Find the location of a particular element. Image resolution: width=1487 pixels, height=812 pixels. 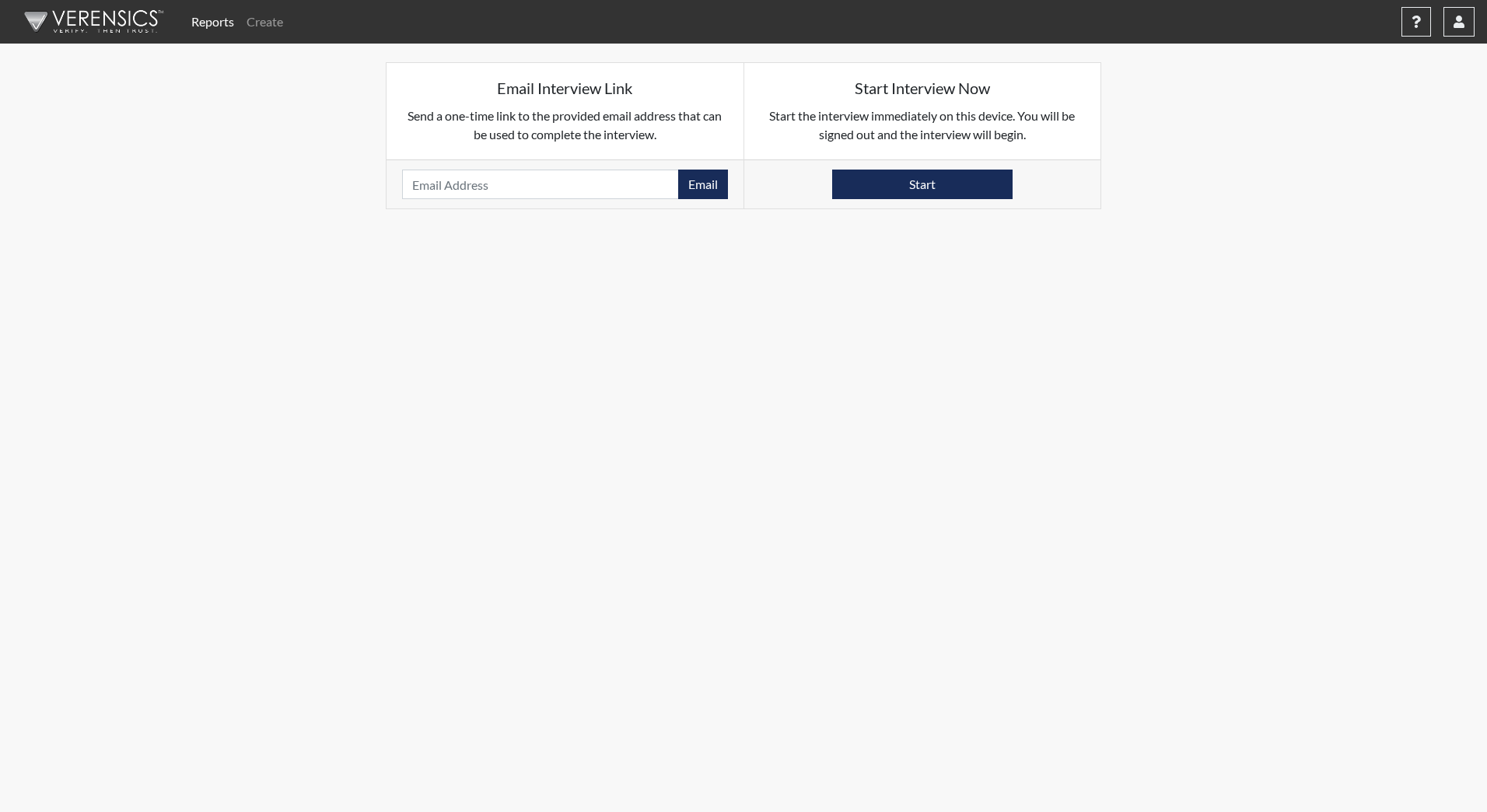

h5: Start Interview Now is located at coordinates (922, 87).